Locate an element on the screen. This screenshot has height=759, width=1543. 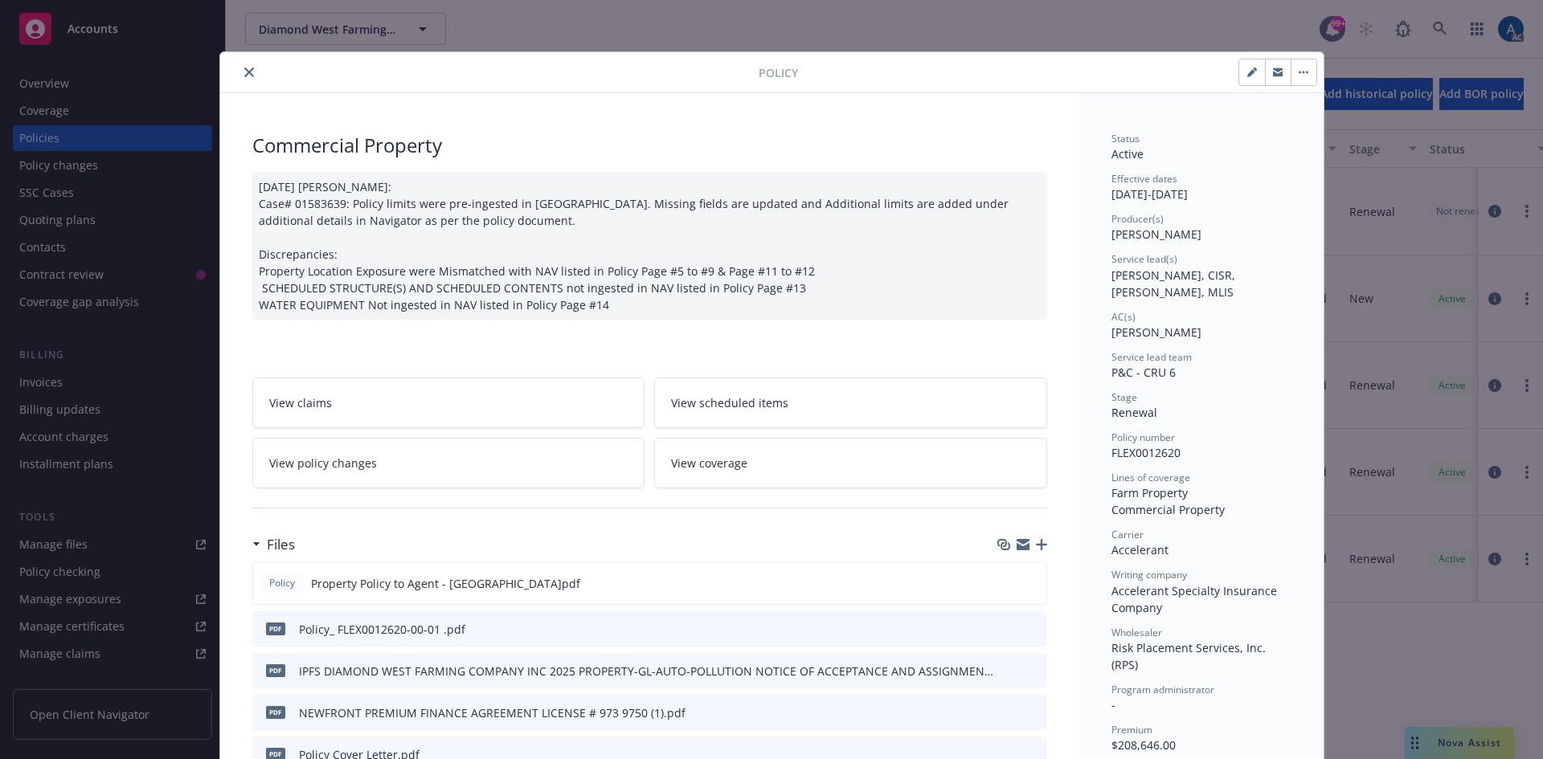
span: Accelerant is located at coordinates (1139, 550).